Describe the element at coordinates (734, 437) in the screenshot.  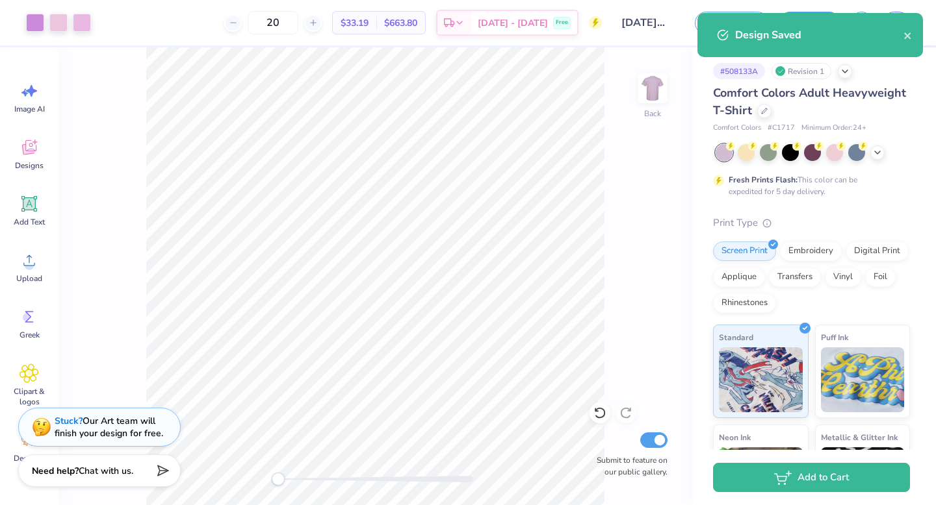
I see `span: Neon Ink` at that location.